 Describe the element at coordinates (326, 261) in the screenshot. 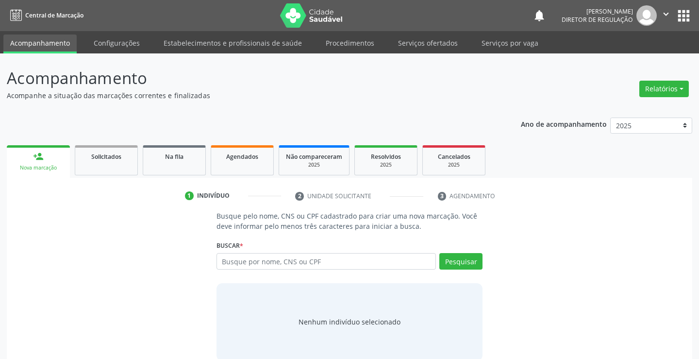

I see `input: Busque por nome, CNS ou CPF` at that location.